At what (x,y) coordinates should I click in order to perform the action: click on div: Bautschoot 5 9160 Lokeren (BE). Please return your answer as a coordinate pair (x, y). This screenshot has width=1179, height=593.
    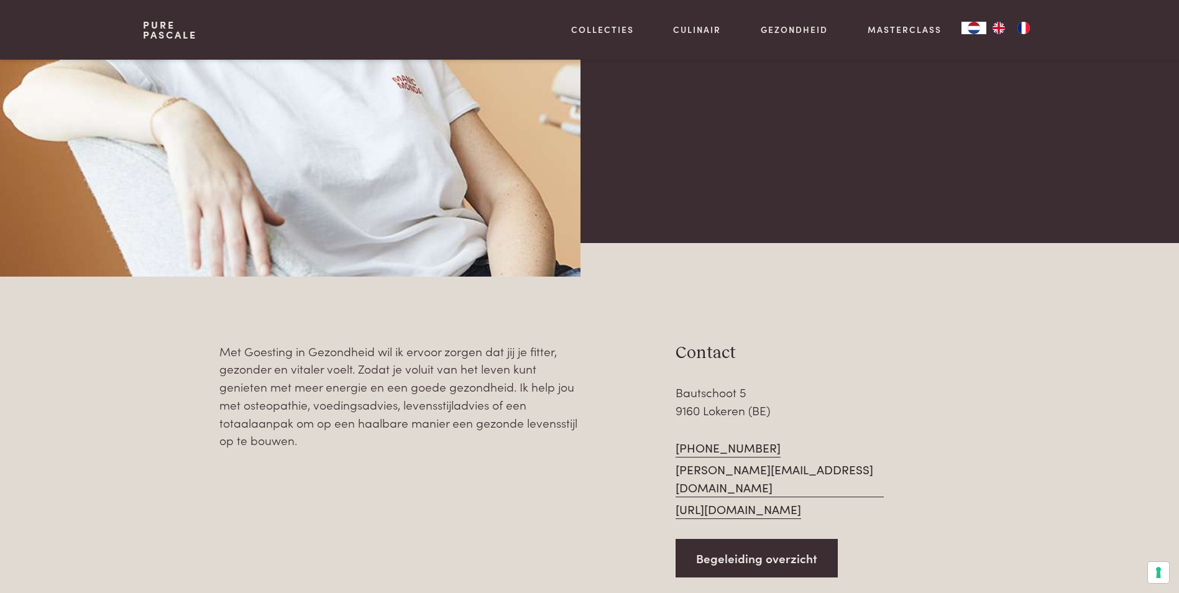
    Looking at the image, I should click on (779, 401).